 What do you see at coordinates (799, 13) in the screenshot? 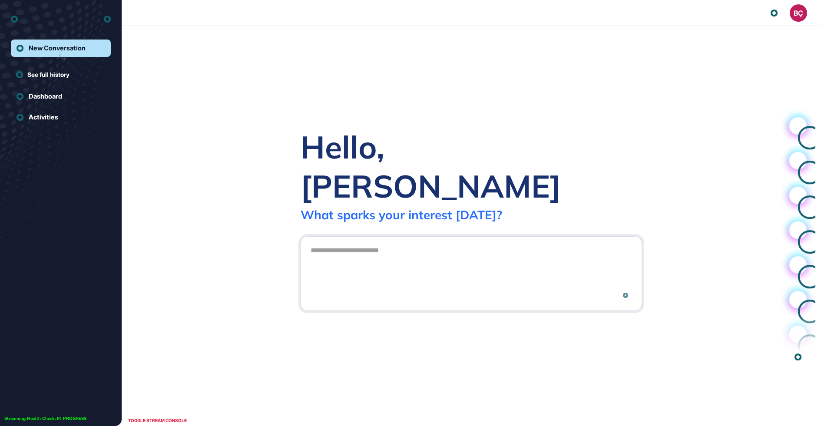
I see `button: BÇ` at bounding box center [799, 13].